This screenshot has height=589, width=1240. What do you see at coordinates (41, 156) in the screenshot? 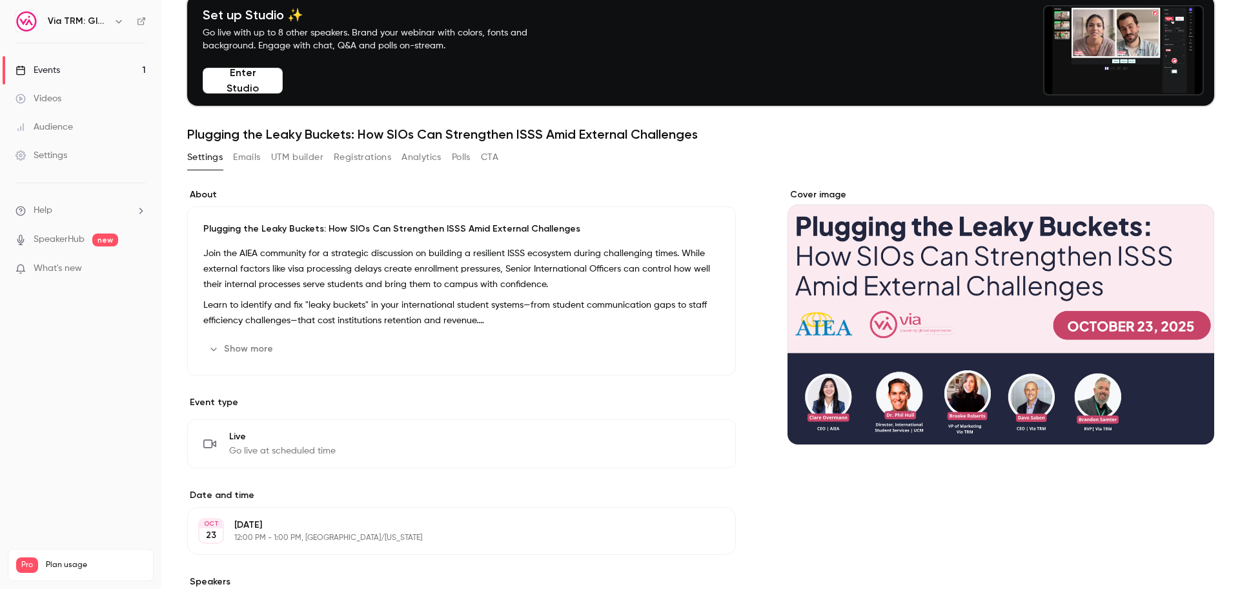
I see `div: Settings` at bounding box center [41, 156].